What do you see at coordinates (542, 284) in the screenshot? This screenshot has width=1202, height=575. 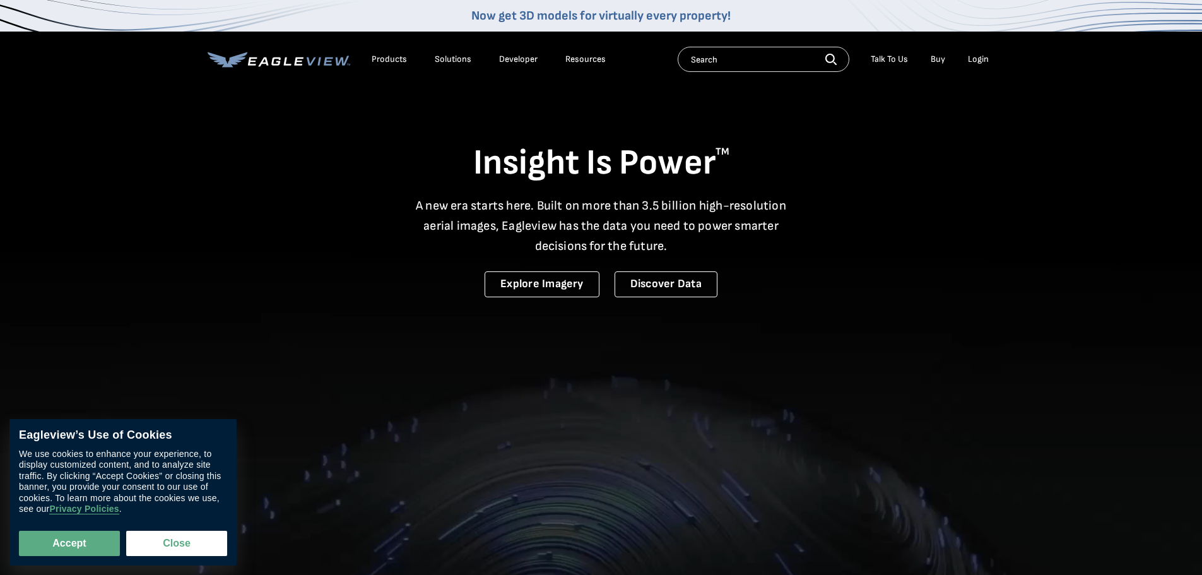 I see `a: Explore Imagery` at bounding box center [542, 284].